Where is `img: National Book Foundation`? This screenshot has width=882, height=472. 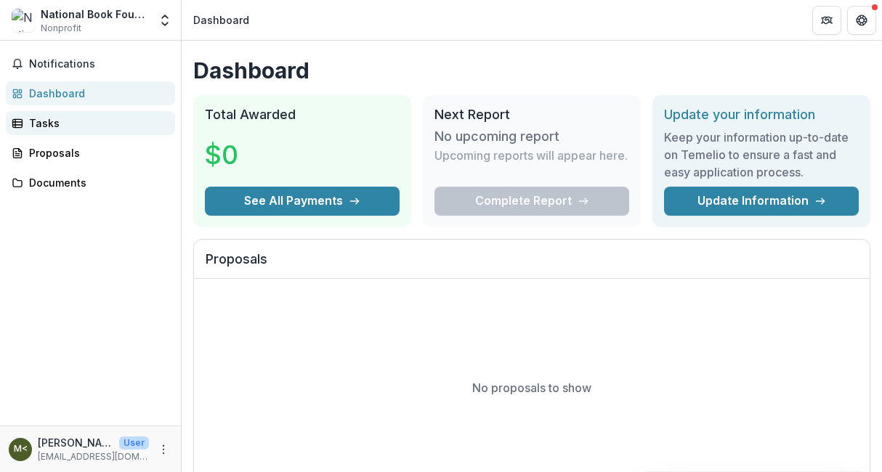
img: National Book Foundation is located at coordinates (23, 20).